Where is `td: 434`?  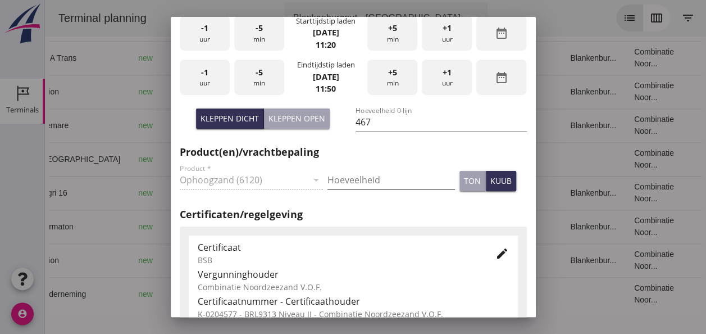
td: 434 is located at coordinates (288, 125).